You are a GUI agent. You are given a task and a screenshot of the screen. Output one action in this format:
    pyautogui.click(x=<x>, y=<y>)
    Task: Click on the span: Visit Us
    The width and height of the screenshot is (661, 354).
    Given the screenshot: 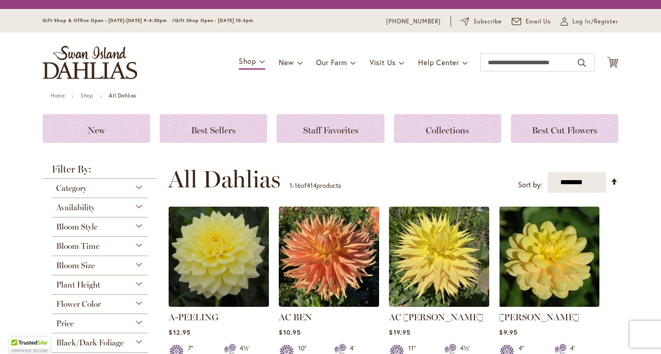 What is the action you would take?
    pyautogui.click(x=383, y=62)
    